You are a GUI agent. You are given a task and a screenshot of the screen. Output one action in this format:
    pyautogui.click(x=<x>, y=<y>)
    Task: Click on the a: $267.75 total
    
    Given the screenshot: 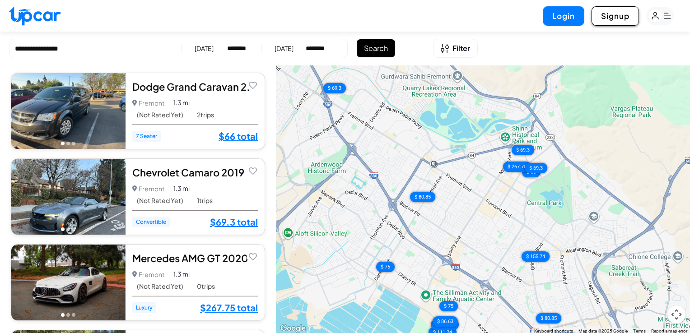 What is the action you would take?
    pyautogui.click(x=229, y=308)
    